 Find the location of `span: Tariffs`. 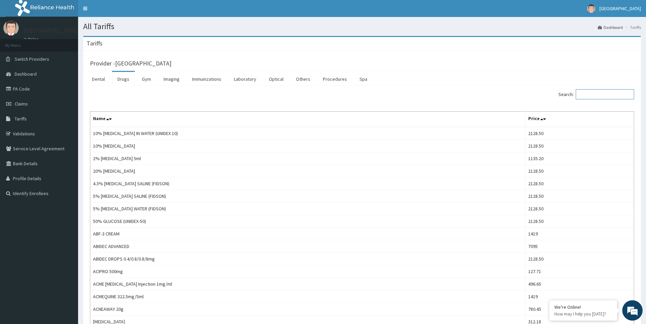

span: Tariffs is located at coordinates (21, 119).